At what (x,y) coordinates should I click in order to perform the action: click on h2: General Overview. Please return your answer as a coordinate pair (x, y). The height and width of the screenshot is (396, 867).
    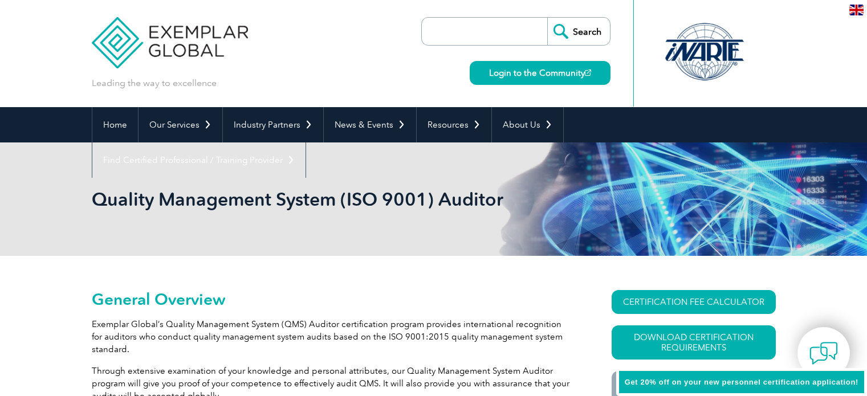
    Looking at the image, I should click on (331, 299).